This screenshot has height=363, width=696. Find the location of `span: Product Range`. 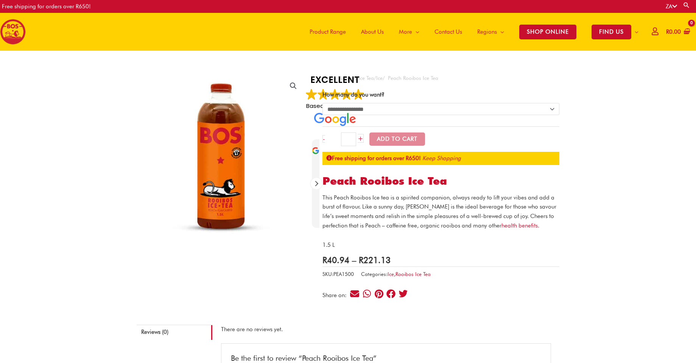

span: Product Range is located at coordinates (328, 32).